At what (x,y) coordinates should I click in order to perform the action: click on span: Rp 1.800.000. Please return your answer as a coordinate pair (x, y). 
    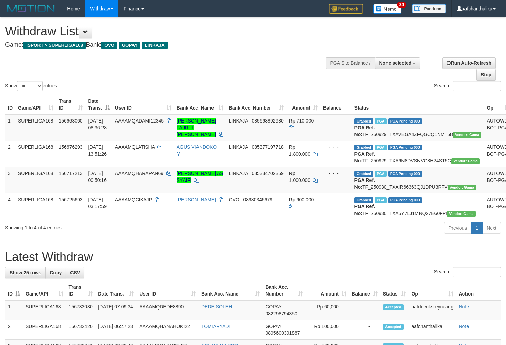
    Looking at the image, I should click on (300, 150).